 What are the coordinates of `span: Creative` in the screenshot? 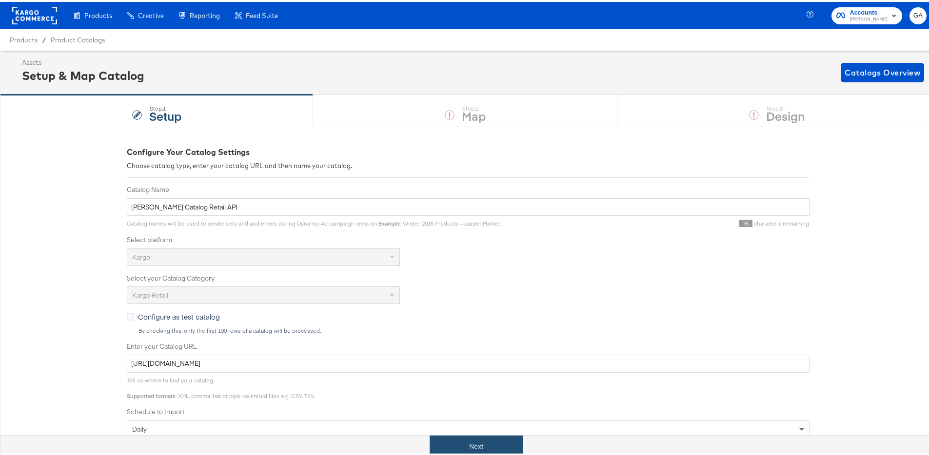 It's located at (151, 14).